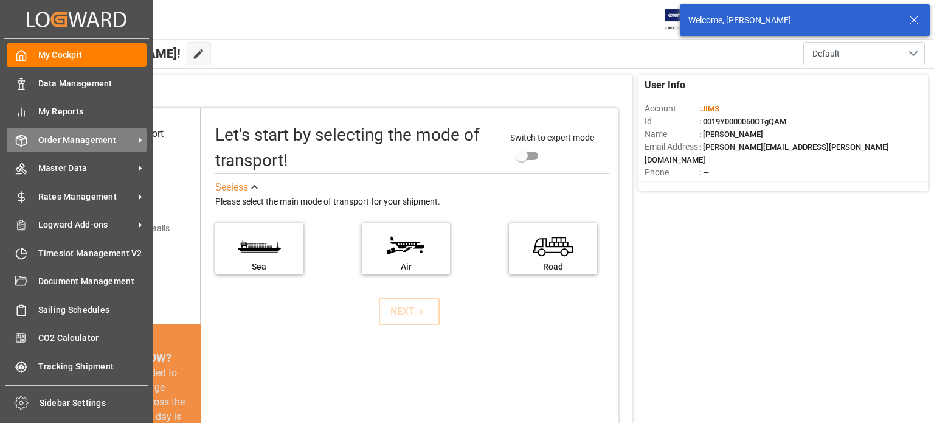 This screenshot has height=423, width=934. What do you see at coordinates (232, 187) in the screenshot?
I see `div: See less` at bounding box center [232, 187].